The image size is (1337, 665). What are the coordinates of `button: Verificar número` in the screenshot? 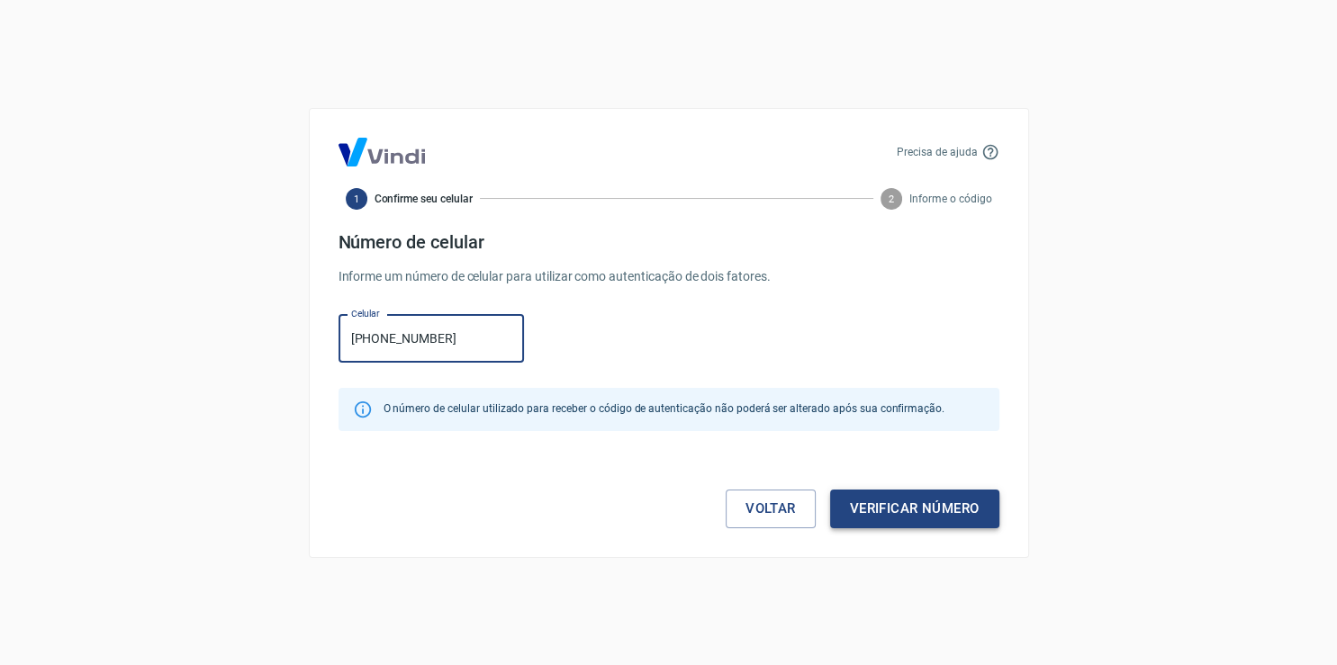 It's located at (915, 509).